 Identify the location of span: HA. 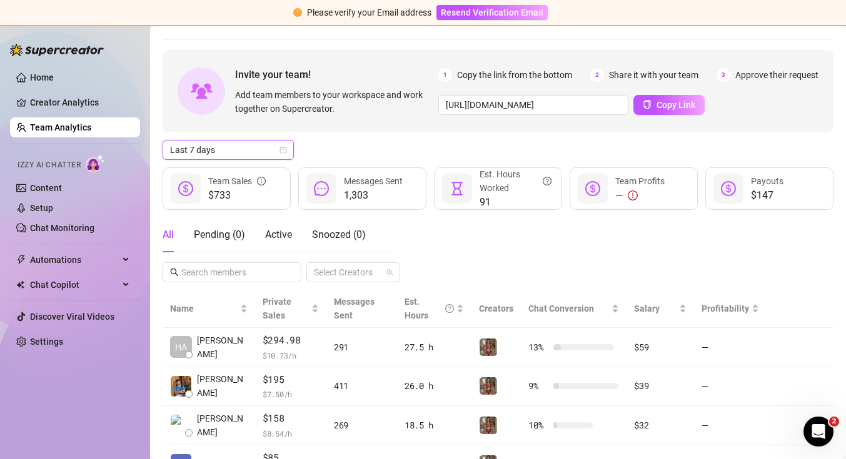
(181, 348).